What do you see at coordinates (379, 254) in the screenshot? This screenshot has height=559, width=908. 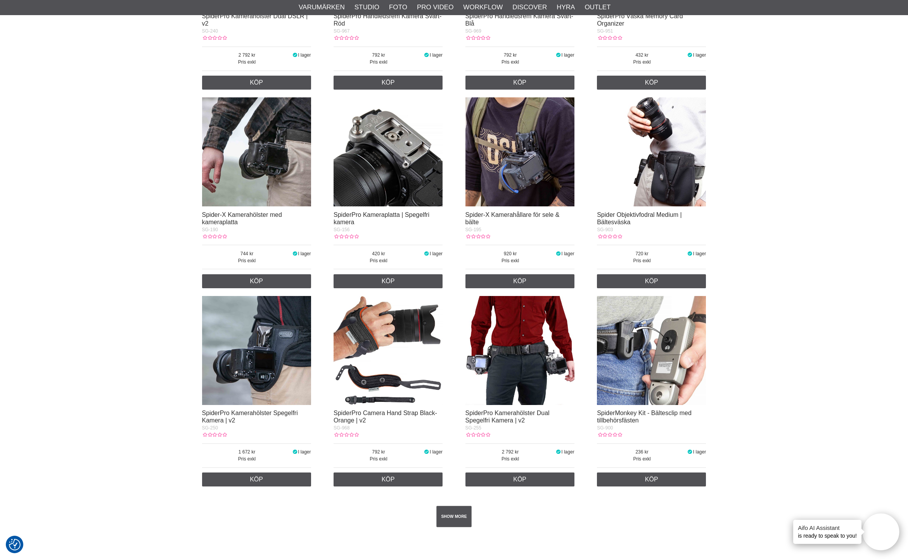 I see `span: 420` at bounding box center [379, 254].